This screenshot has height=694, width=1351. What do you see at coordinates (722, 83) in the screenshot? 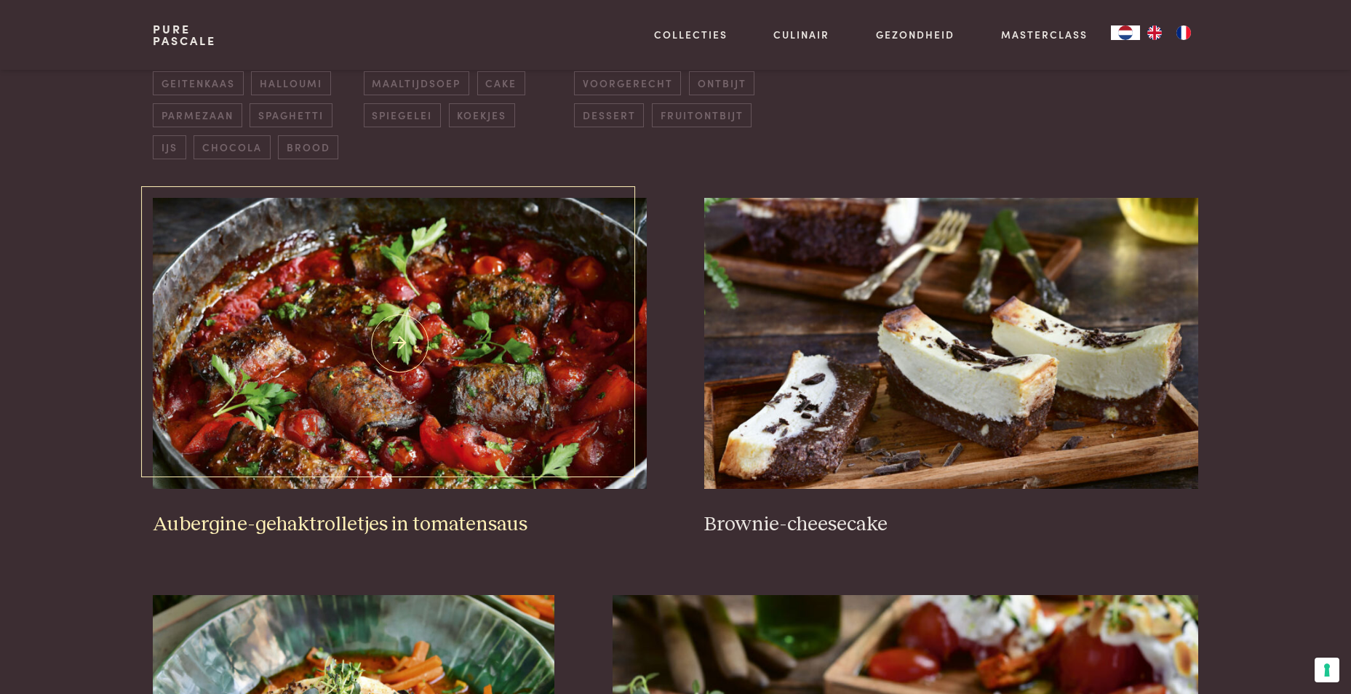
I see `span: ontbijt` at bounding box center [722, 83].